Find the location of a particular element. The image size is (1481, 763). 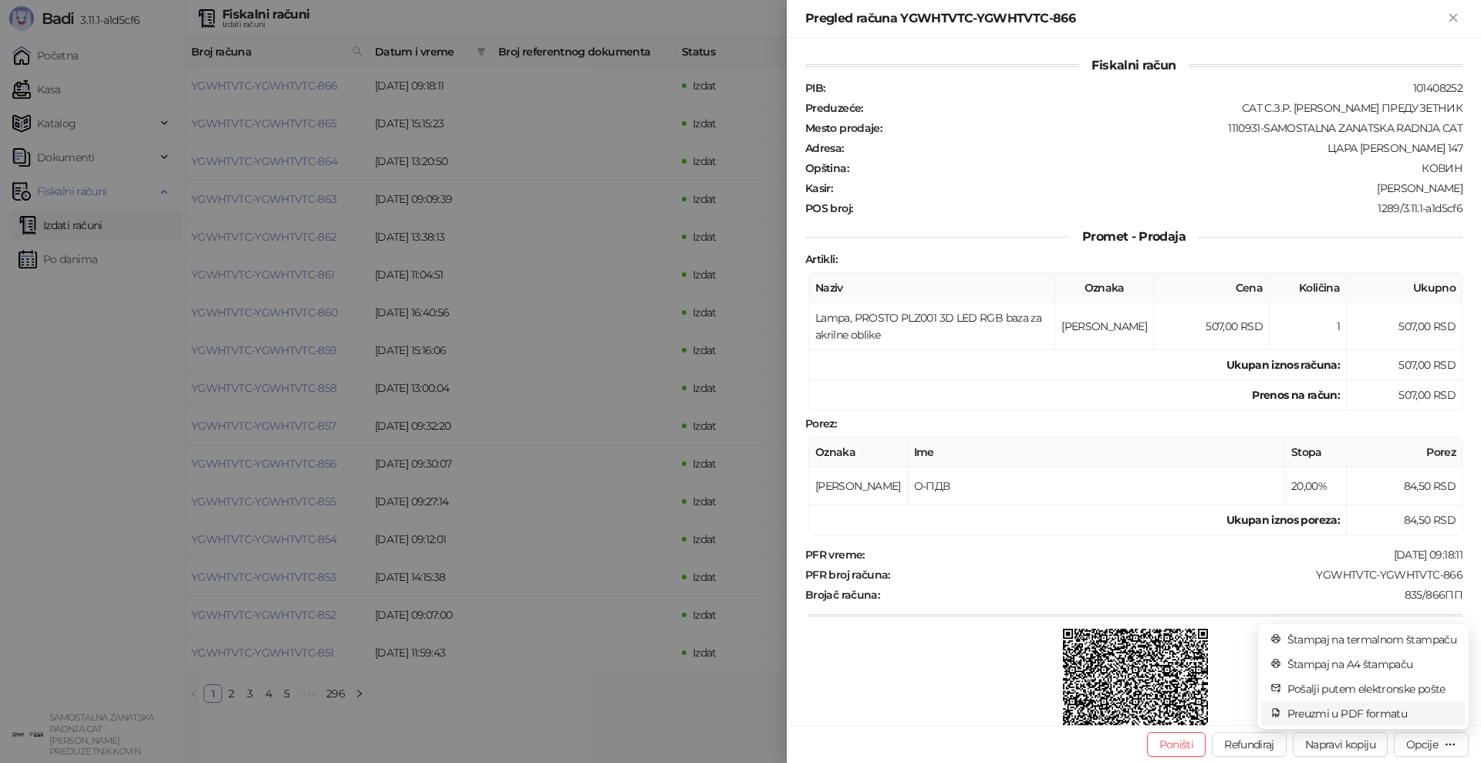

div: Opcije is located at coordinates (1422, 744).